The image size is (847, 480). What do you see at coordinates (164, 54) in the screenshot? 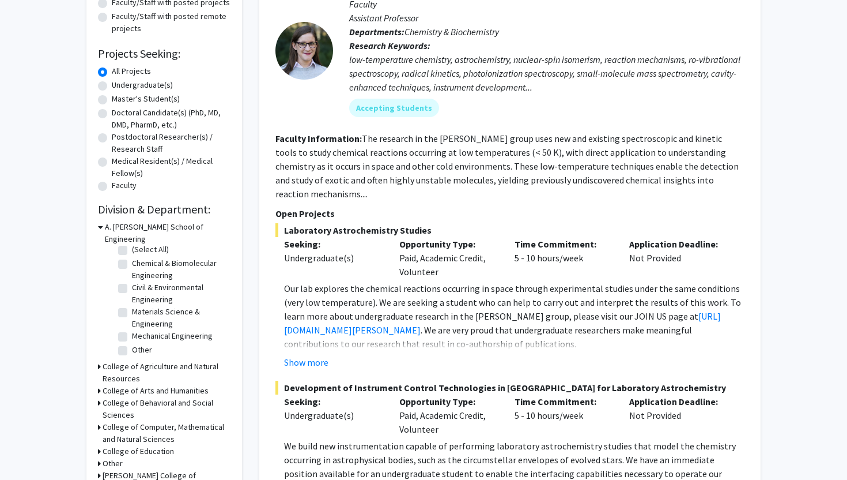
I see `h2: Projects Seeking:` at bounding box center [164, 54].